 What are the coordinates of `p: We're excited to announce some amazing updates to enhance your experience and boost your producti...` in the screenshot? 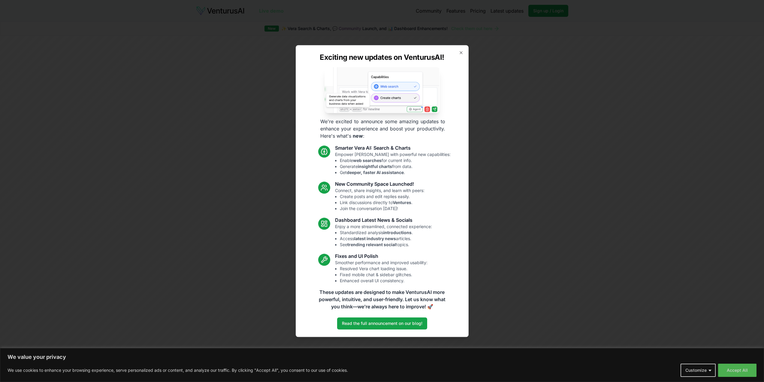 It's located at (383, 128).